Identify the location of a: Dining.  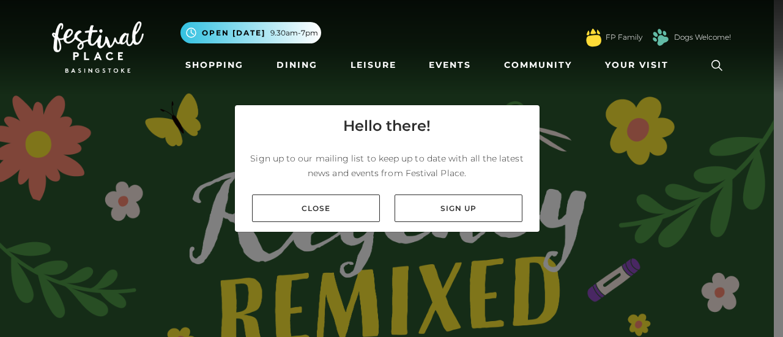
(297, 65).